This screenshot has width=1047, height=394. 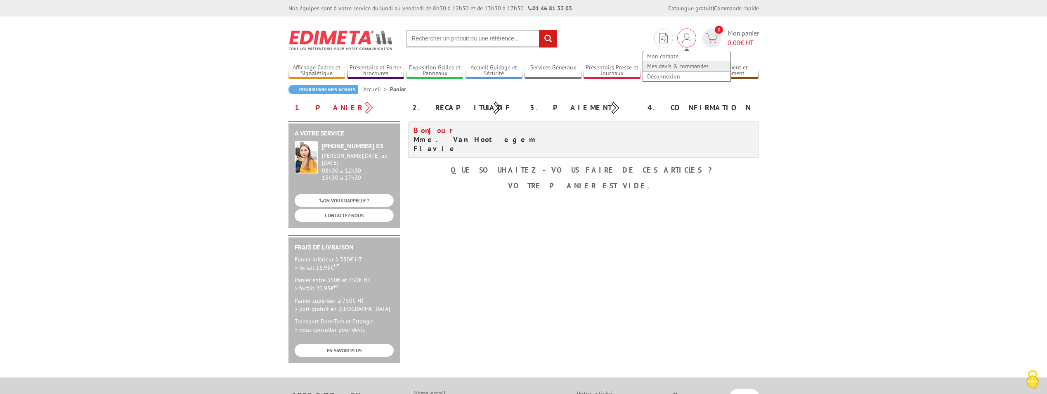 What do you see at coordinates (690, 8) in the screenshot?
I see `a: Catalogue gratuit` at bounding box center [690, 8].